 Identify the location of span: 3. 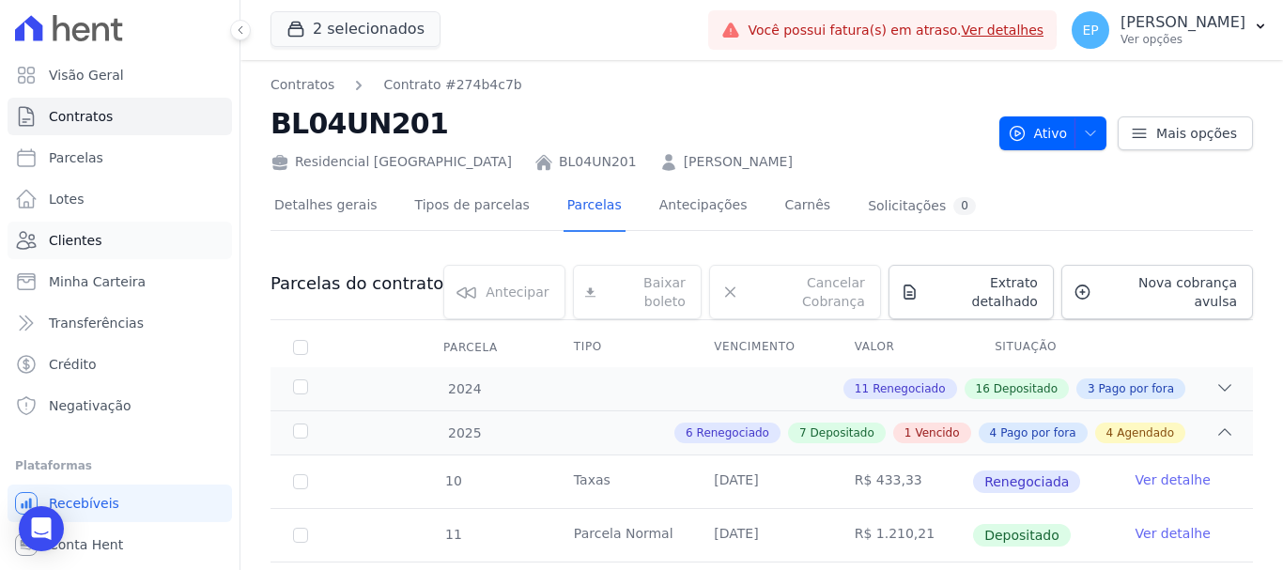
(1091, 389).